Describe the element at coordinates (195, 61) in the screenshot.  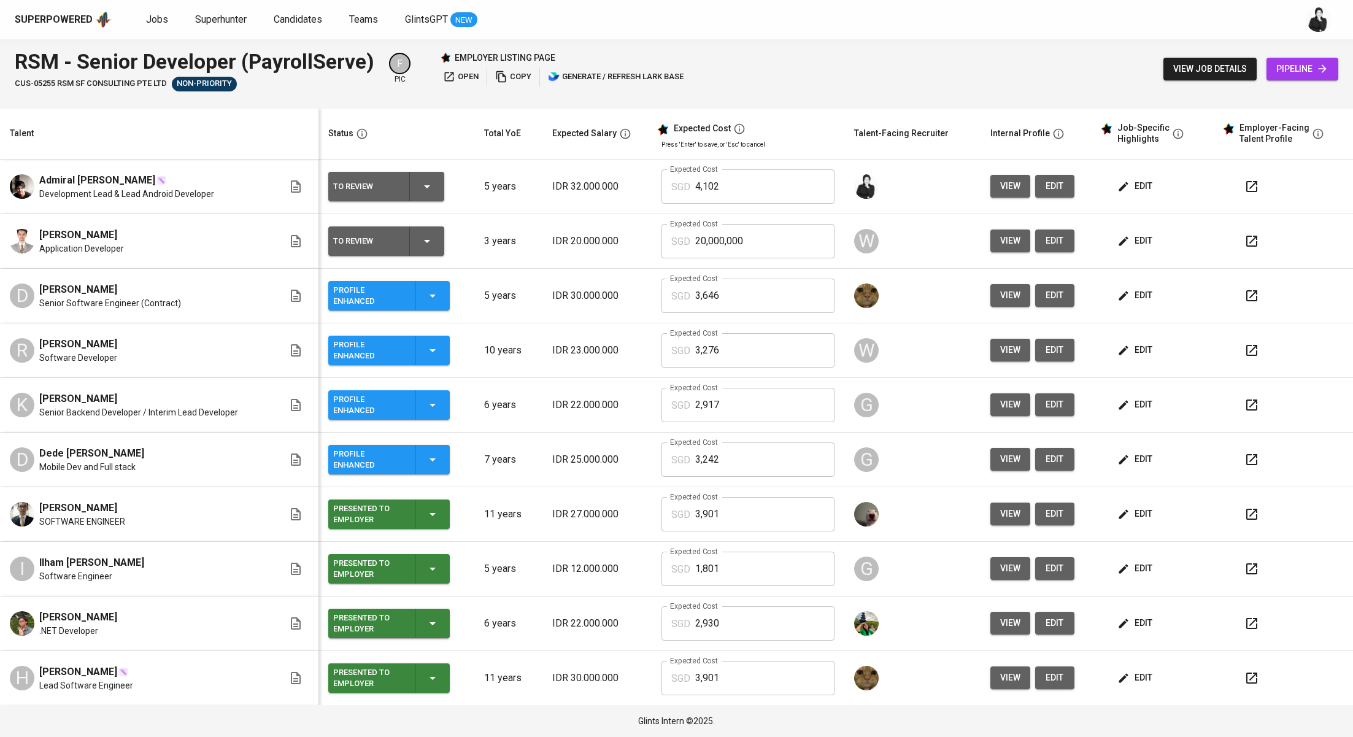
I see `div: RSM - Senior Developer (PayrollServe)` at that location.